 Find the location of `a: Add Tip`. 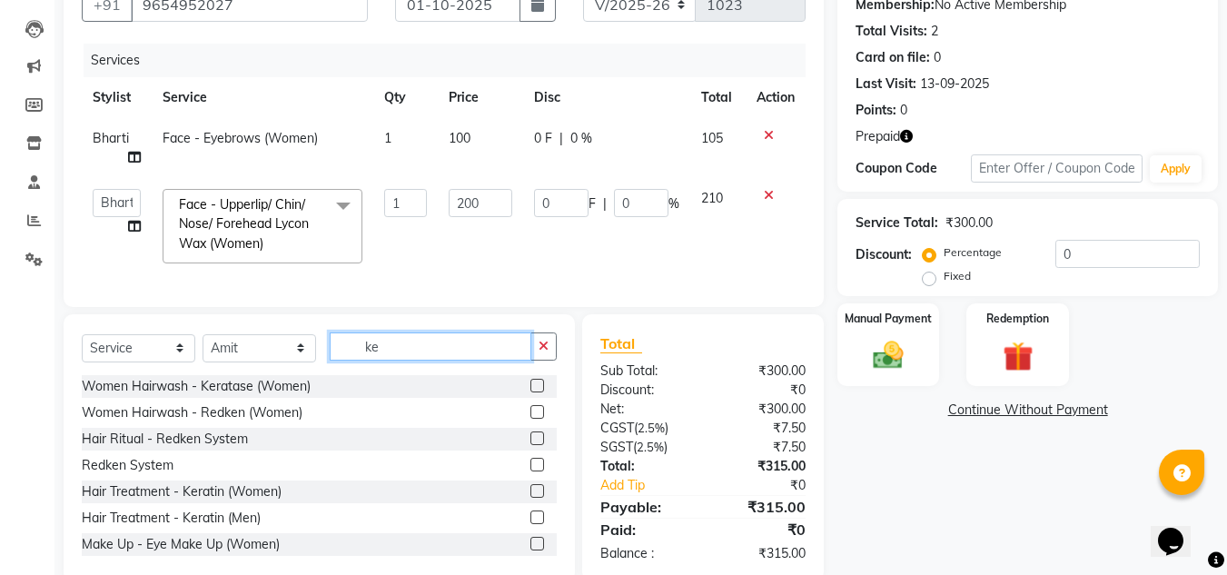

a: Add Tip is located at coordinates (654, 485).